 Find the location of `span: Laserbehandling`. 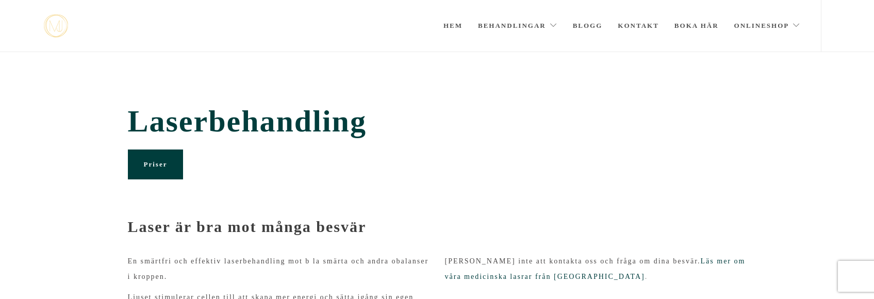

span: Laserbehandling is located at coordinates (437, 121).